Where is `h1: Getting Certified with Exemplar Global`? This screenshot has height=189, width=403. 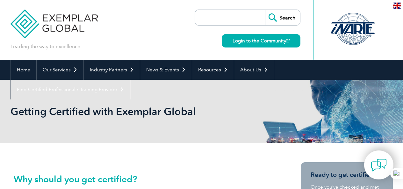
h1: Getting Certified with Exemplar Global is located at coordinates (133, 111).